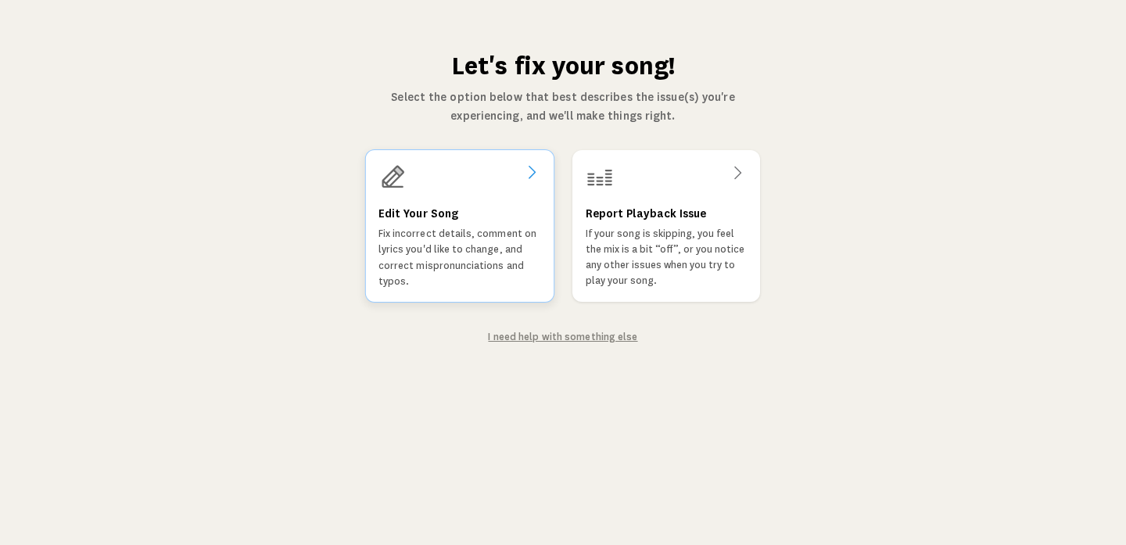 The image size is (1126, 545). What do you see at coordinates (646, 213) in the screenshot?
I see `h3: Report Playback Issue` at bounding box center [646, 213].